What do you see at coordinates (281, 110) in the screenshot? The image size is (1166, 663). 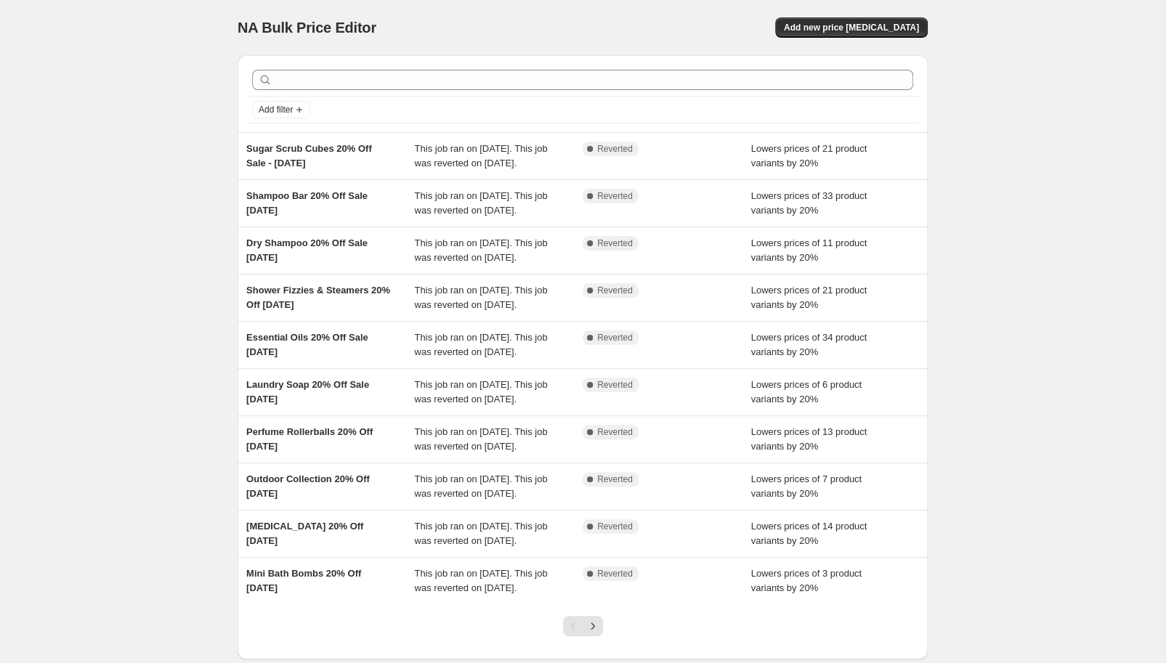 I see `button: Add filter` at bounding box center [281, 110].